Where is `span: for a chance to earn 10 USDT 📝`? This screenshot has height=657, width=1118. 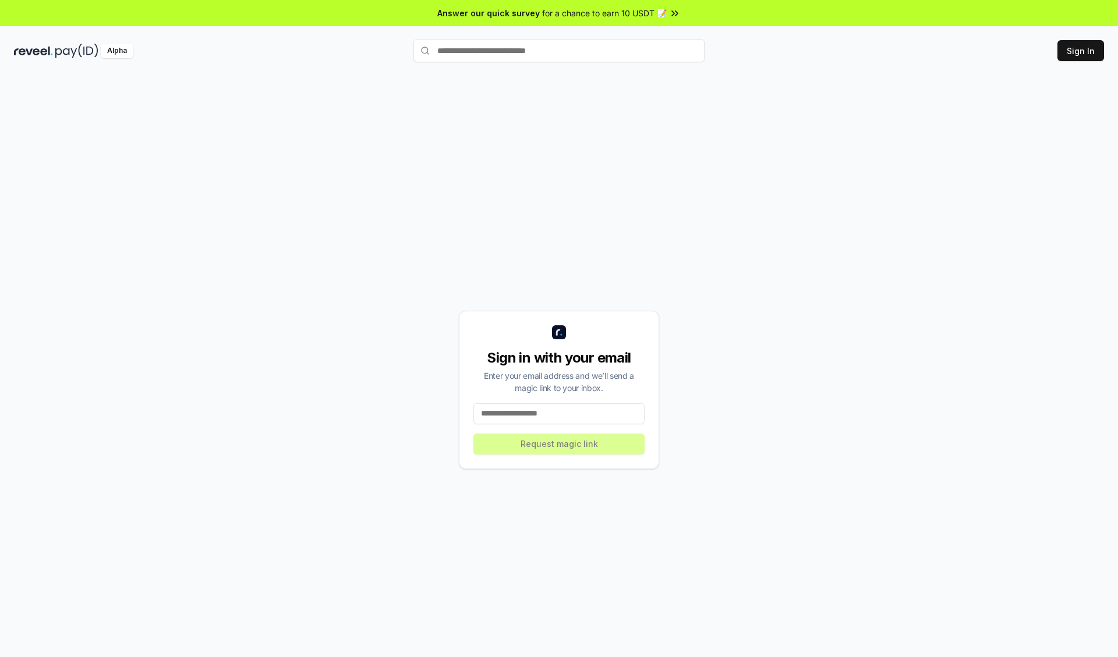
span: for a chance to earn 10 USDT 📝 is located at coordinates (604, 13).